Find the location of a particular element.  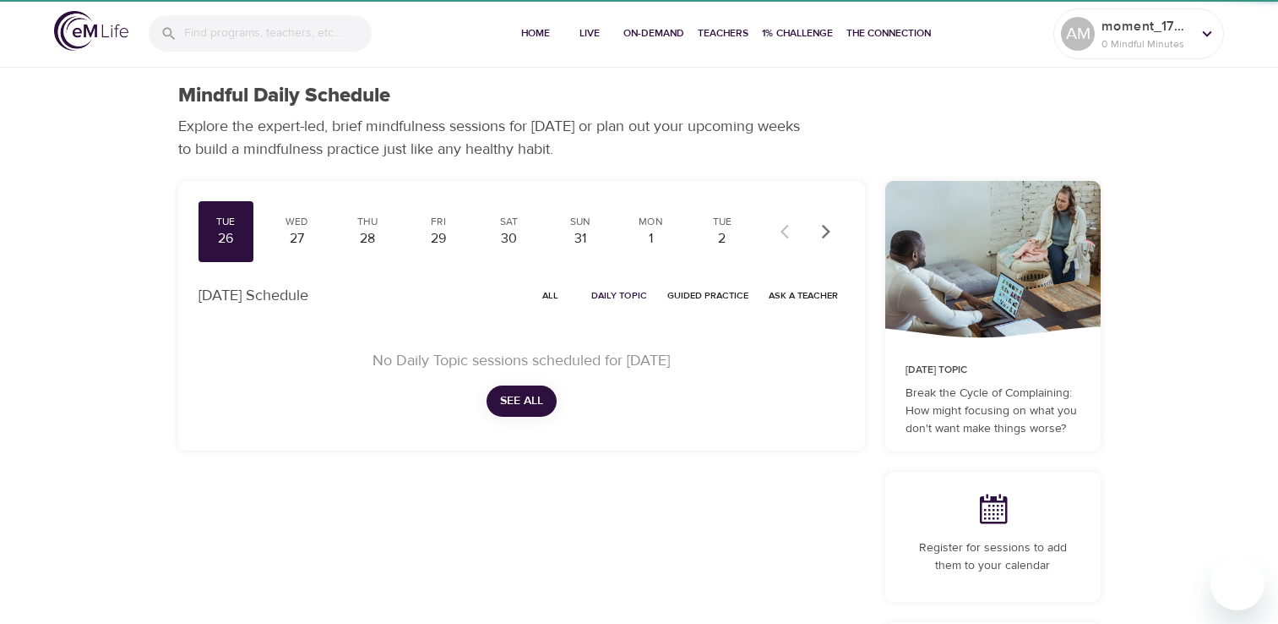

span: Home is located at coordinates (536, 33).